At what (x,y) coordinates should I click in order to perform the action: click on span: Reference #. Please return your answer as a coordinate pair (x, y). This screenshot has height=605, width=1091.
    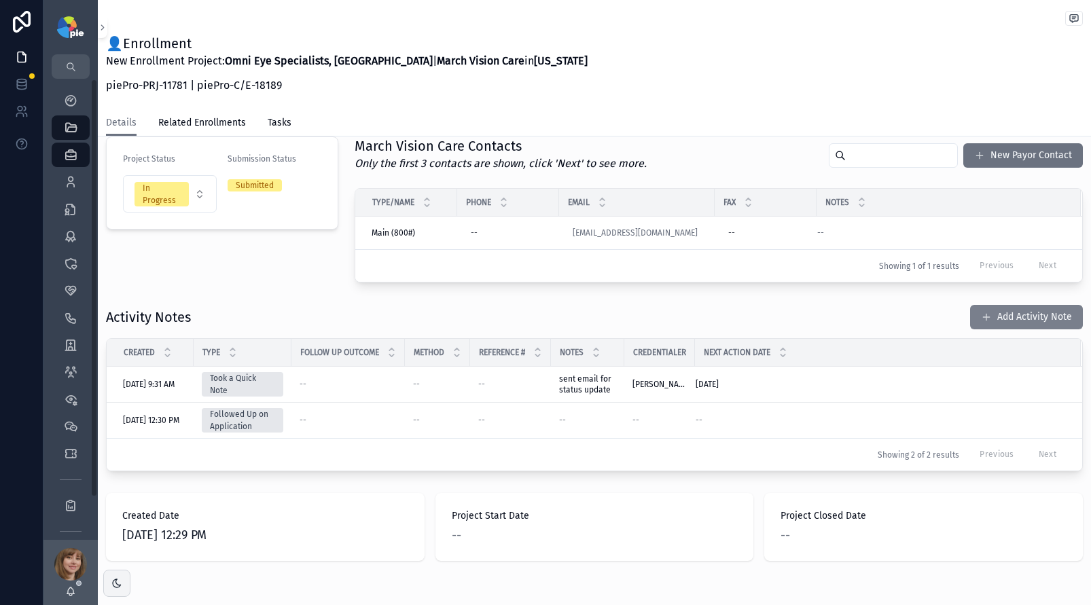
    Looking at the image, I should click on (502, 352).